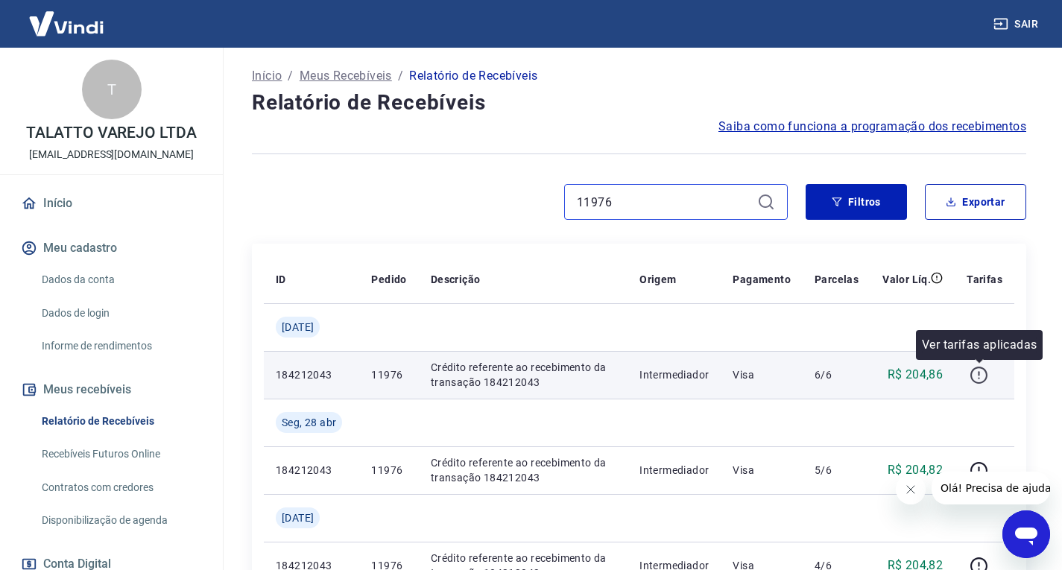 Image resolution: width=1062 pixels, height=570 pixels. I want to click on p: Início, so click(267, 76).